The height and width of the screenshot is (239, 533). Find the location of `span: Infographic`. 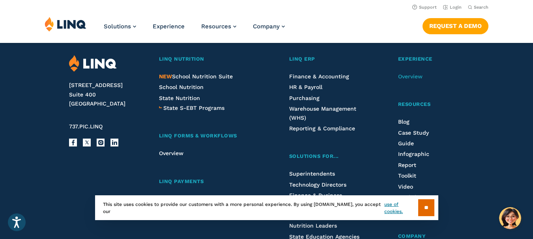

span: Infographic is located at coordinates (413, 154).